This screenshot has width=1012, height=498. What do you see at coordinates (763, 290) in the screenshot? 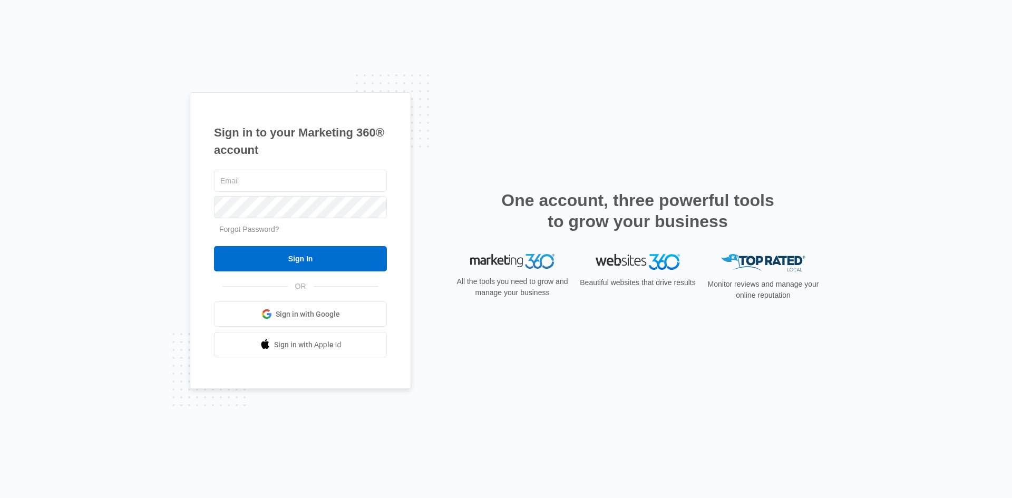
I see `p: Monitor reviews and manage your online reputation` at bounding box center [763, 290].